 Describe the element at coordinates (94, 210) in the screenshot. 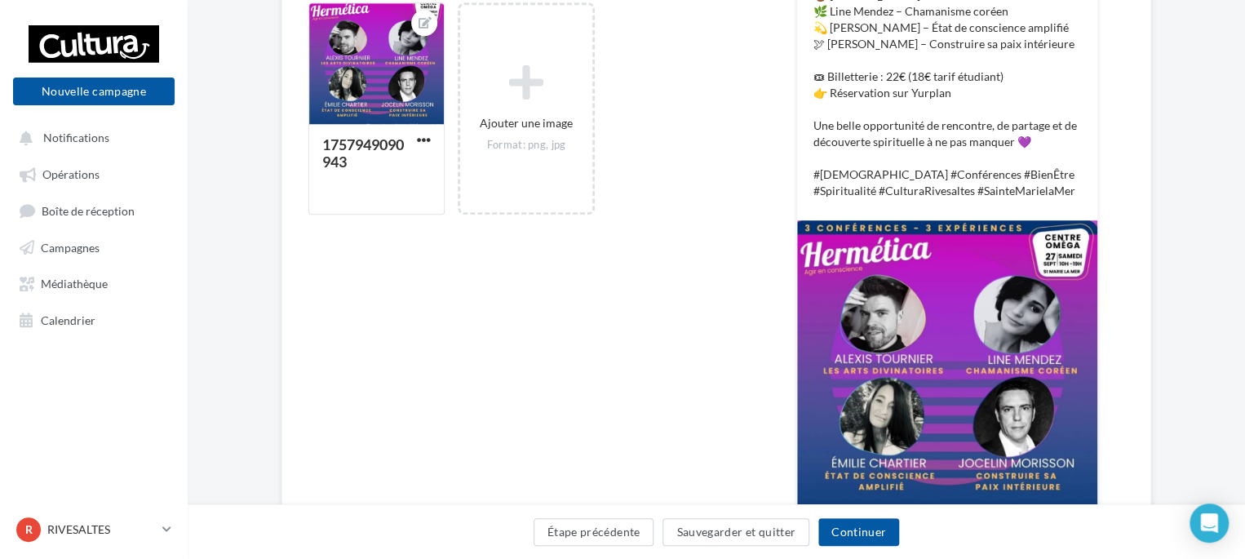

I see `a: Boîte de réception` at that location.